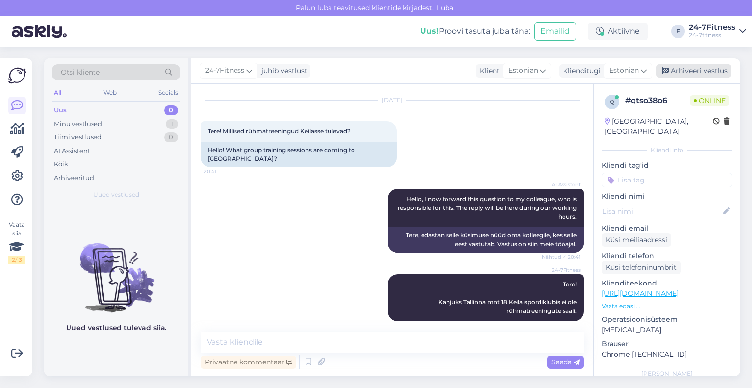 This screenshot has width=752, height=388. Describe the element at coordinates (172, 124) in the screenshot. I see `div: 1` at that location.